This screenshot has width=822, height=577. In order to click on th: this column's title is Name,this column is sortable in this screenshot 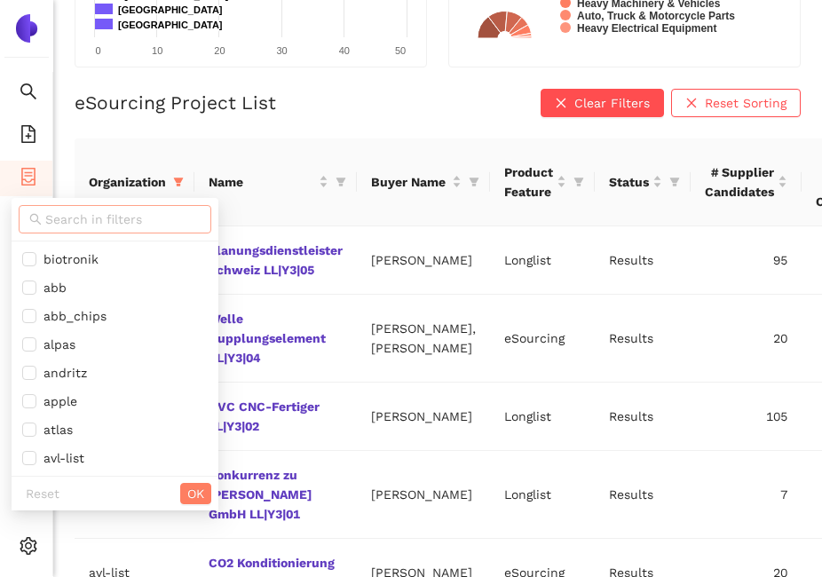, I will do `click(275, 182)`.